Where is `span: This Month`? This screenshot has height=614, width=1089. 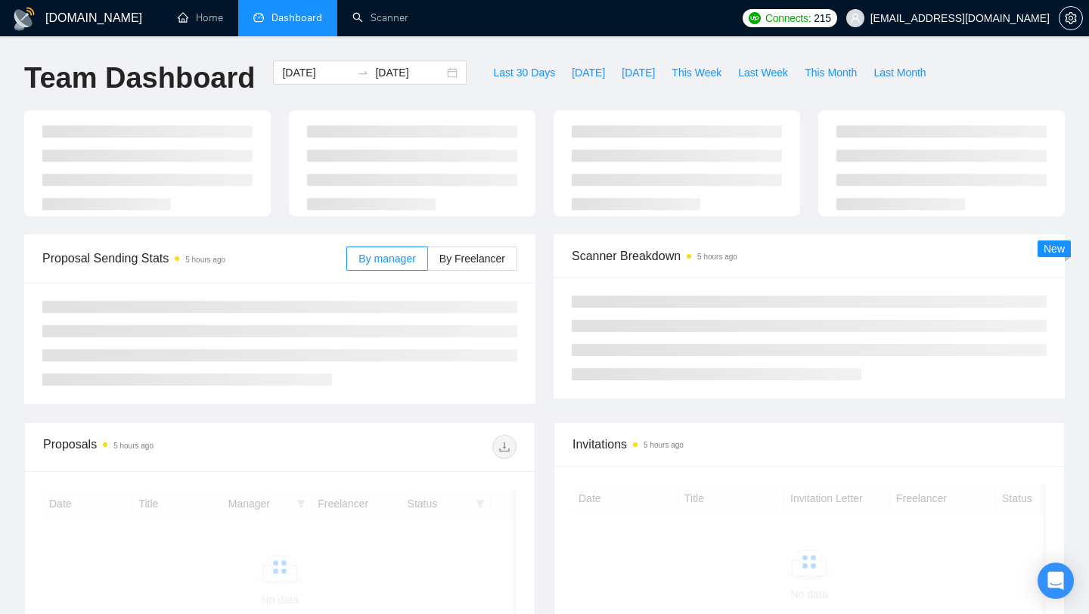 span: This Month is located at coordinates (830, 73).